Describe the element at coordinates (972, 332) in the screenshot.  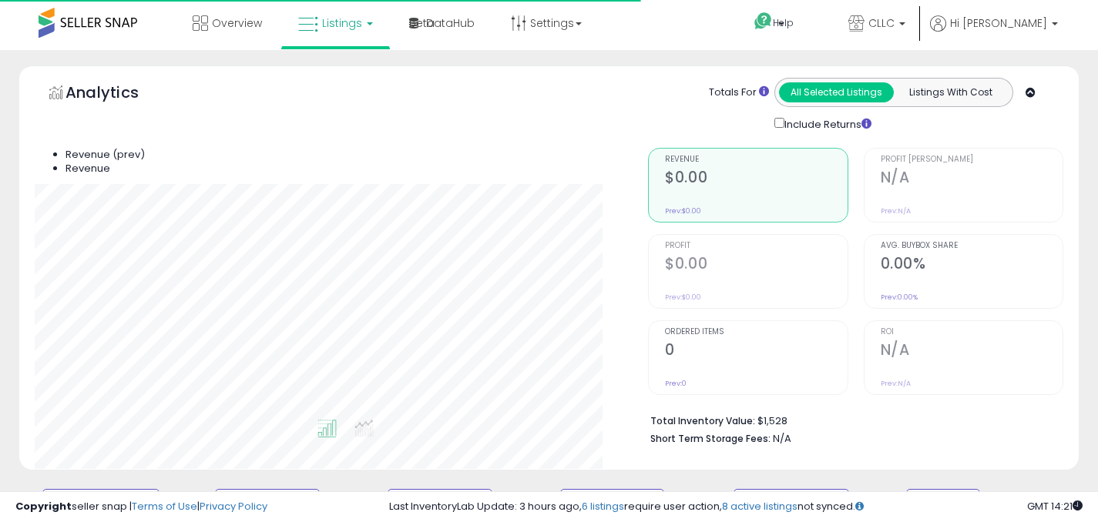
I see `span: ROI` at that location.